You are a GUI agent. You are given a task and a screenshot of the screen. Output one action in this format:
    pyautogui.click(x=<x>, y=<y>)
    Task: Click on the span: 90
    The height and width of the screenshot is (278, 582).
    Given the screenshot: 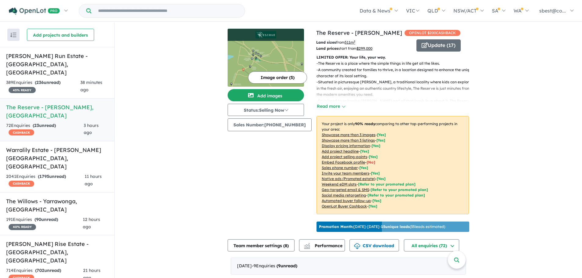 What is the action you would take?
    pyautogui.click(x=39, y=220)
    